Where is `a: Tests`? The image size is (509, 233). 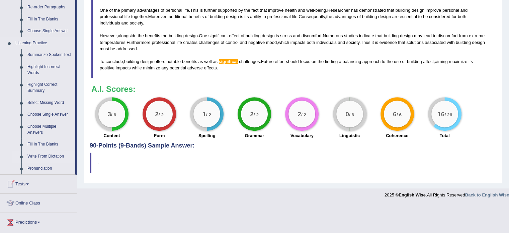 a: Tests is located at coordinates (39, 183).